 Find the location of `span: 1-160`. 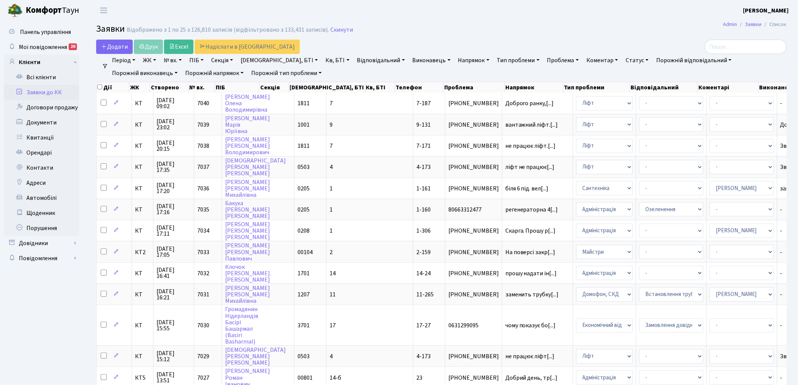

span: 1-160 is located at coordinates (424, 210).